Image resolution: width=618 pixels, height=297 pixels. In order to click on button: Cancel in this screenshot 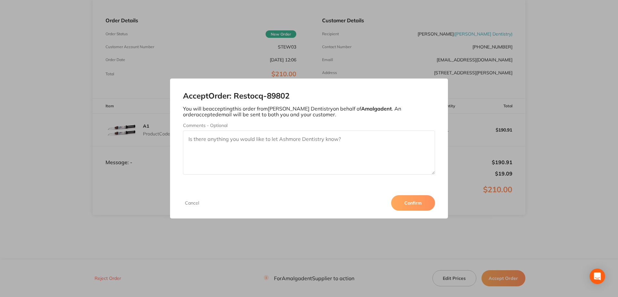, I will do `click(192, 203)`.